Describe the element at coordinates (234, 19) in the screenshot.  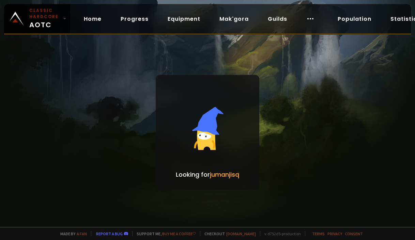
I see `a: Mak'gora` at that location.